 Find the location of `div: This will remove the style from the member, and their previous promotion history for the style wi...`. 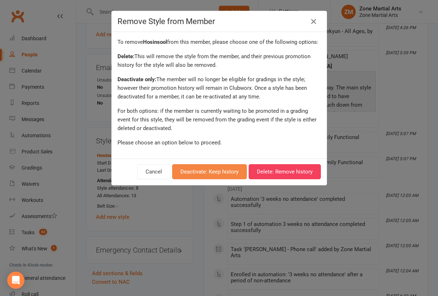

div: This will remove the style from the member, and their previous promotion history for the style wi... is located at coordinates (219, 61).